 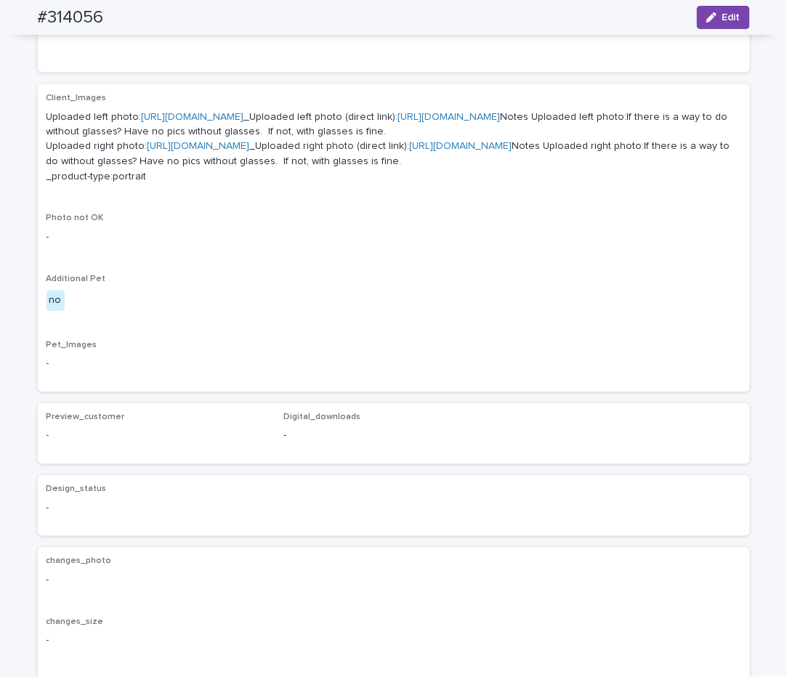 I want to click on span: Photo not OK, so click(x=75, y=219).